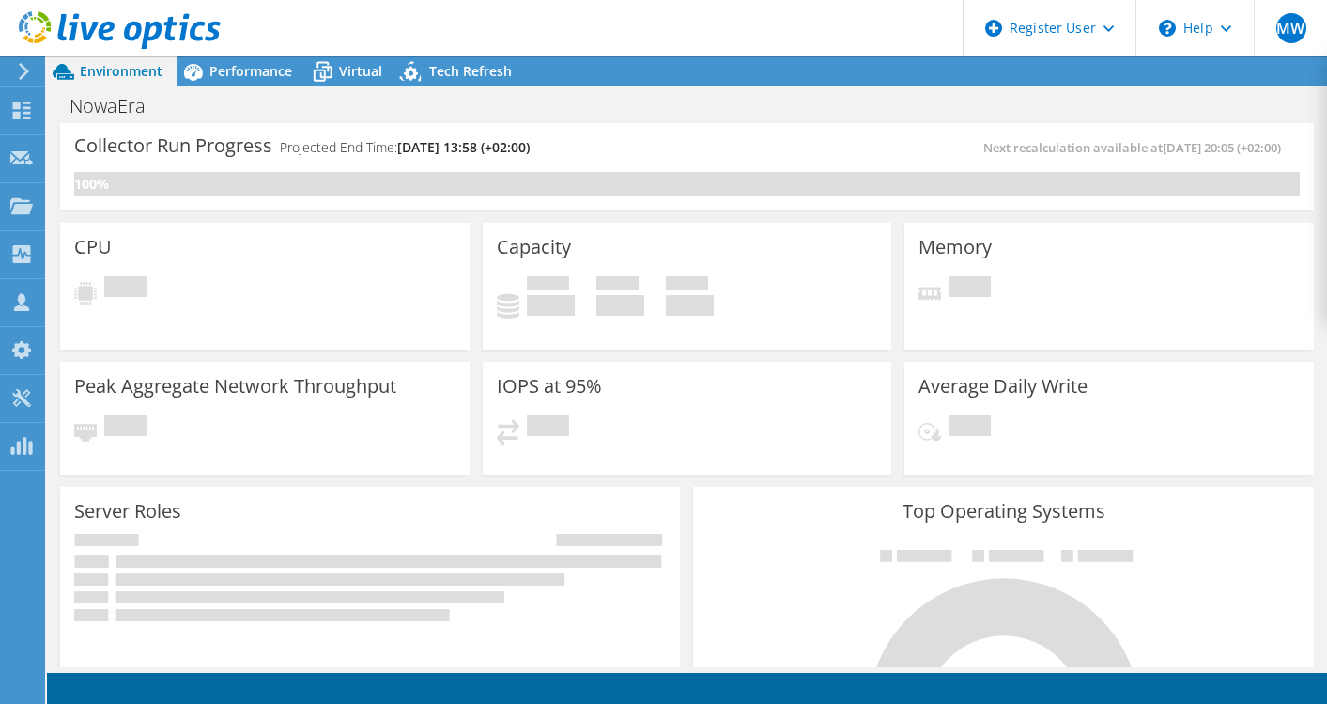 Image resolution: width=1327 pixels, height=704 pixels. Describe the element at coordinates (1292, 28) in the screenshot. I see `span: MW` at that location.